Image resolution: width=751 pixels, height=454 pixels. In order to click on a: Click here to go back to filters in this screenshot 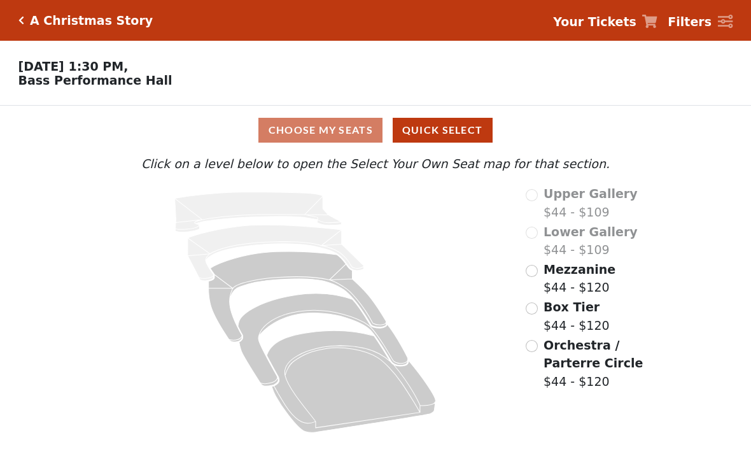, I will do `click(21, 20)`.